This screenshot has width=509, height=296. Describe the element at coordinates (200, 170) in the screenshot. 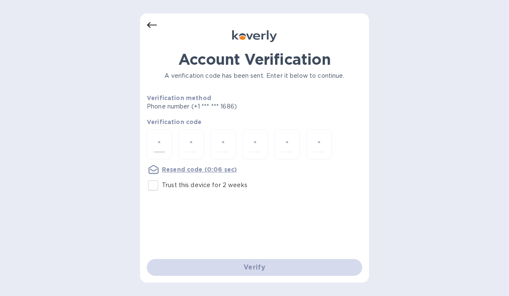

I see `u: Resend code (0:06 sec)` at that location.